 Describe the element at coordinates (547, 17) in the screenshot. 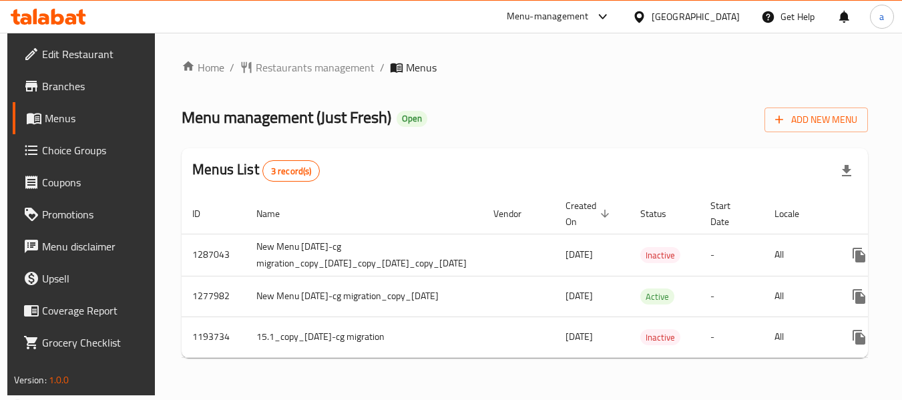

I see `div: Menu-management` at that location.